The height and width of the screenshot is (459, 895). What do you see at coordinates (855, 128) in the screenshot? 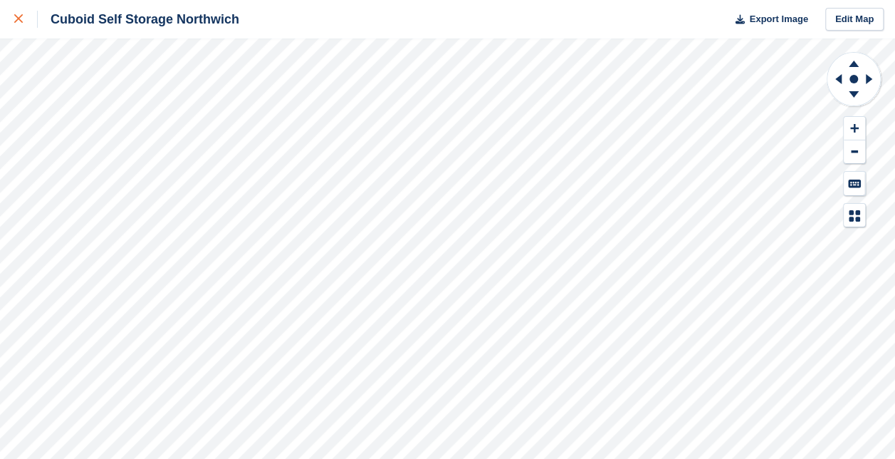
I see `button: Zoom In` at bounding box center [855, 128].